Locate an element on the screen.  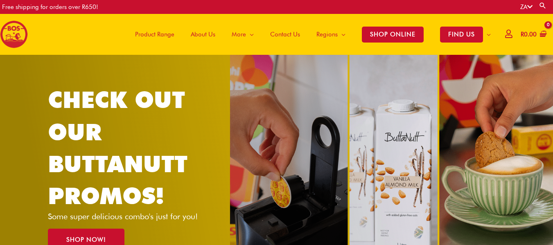
p: Some super delicious combo's just for you! is located at coordinates (130, 217).